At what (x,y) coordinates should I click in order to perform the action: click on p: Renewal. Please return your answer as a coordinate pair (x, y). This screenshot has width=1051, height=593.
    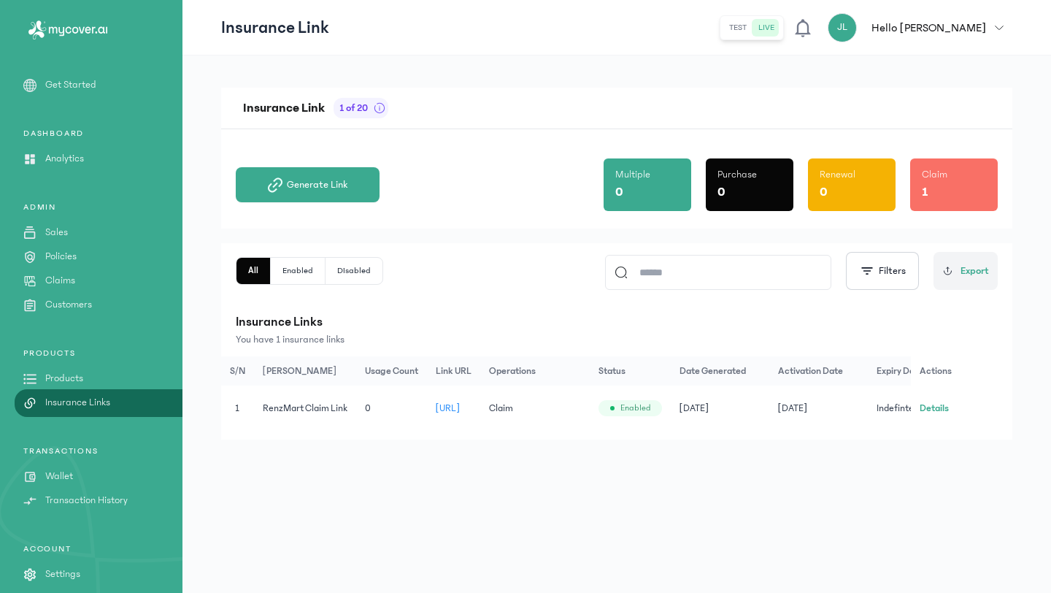
    Looking at the image, I should click on (837, 174).